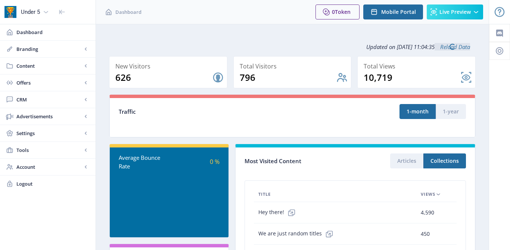 The image size is (510, 250). Describe the element at coordinates (53, 183) in the screenshot. I see `span: Logout` at that location.